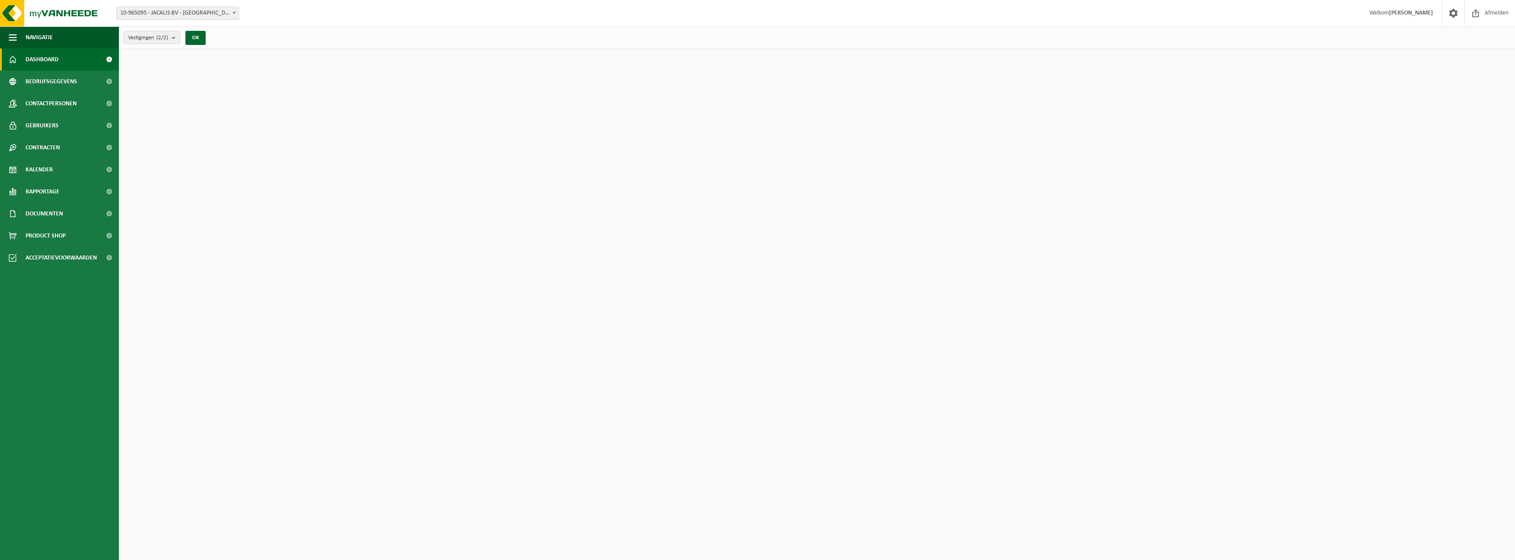  What do you see at coordinates (42, 126) in the screenshot?
I see `span: Gebruikers` at bounding box center [42, 126].